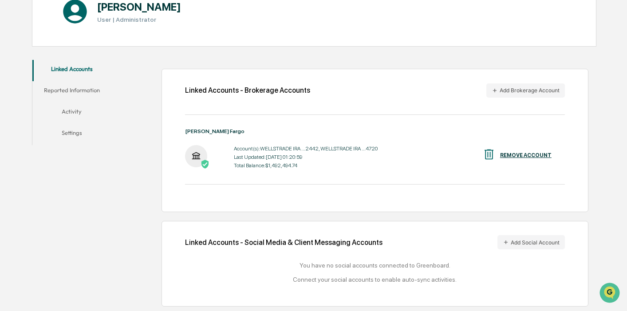 The height and width of the screenshot is (311, 627). Describe the element at coordinates (33, 116) in the screenshot. I see `a: 🖐️Preclearance` at that location.